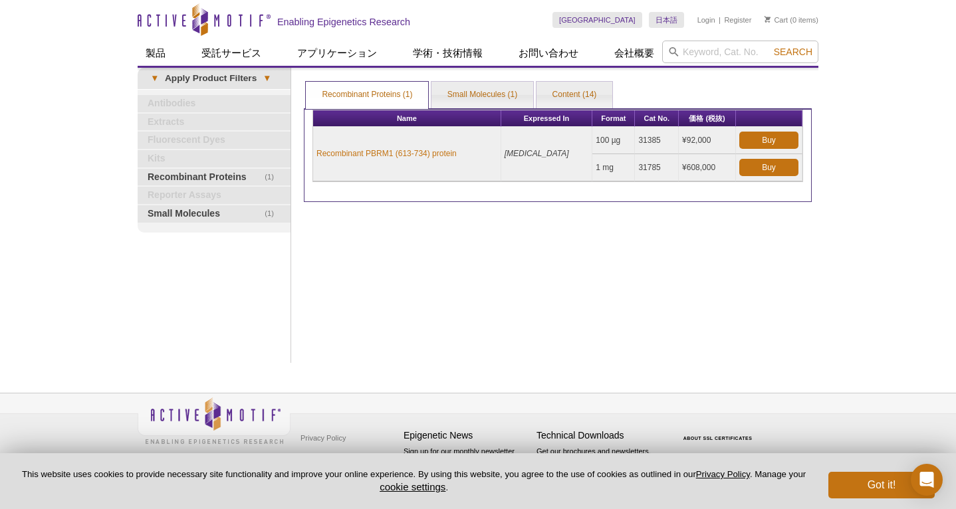  Describe the element at coordinates (791, 20) in the screenshot. I see `li: (0 items)` at that location.